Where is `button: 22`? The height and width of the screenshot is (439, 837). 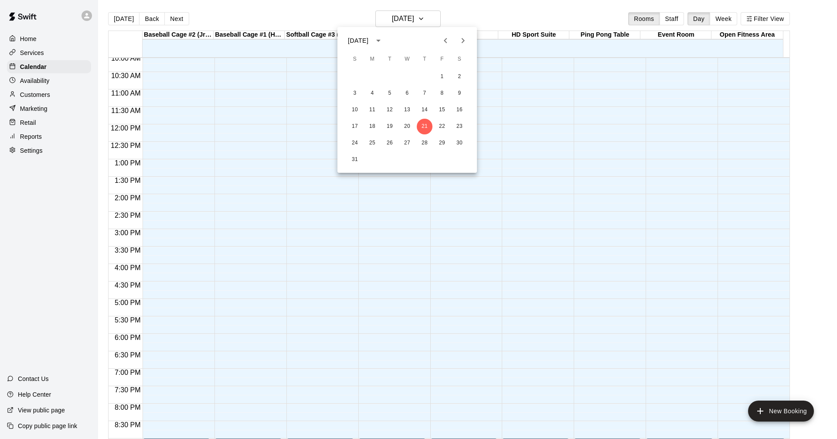 button: 22 is located at coordinates (442, 126).